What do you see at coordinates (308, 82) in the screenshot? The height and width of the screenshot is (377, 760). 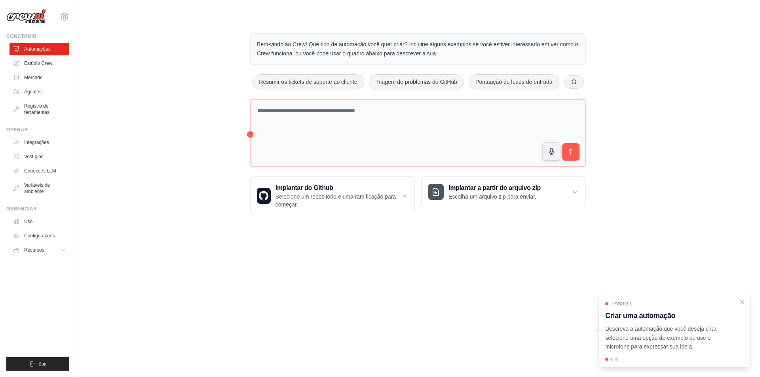 I see `font: Resumir os tickets de suporte ao cliente` at bounding box center [308, 82].